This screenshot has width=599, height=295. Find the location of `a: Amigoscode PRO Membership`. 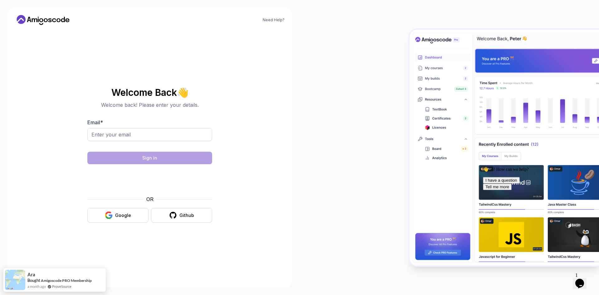

a: Amigoscode PRO Membership is located at coordinates (66, 280).